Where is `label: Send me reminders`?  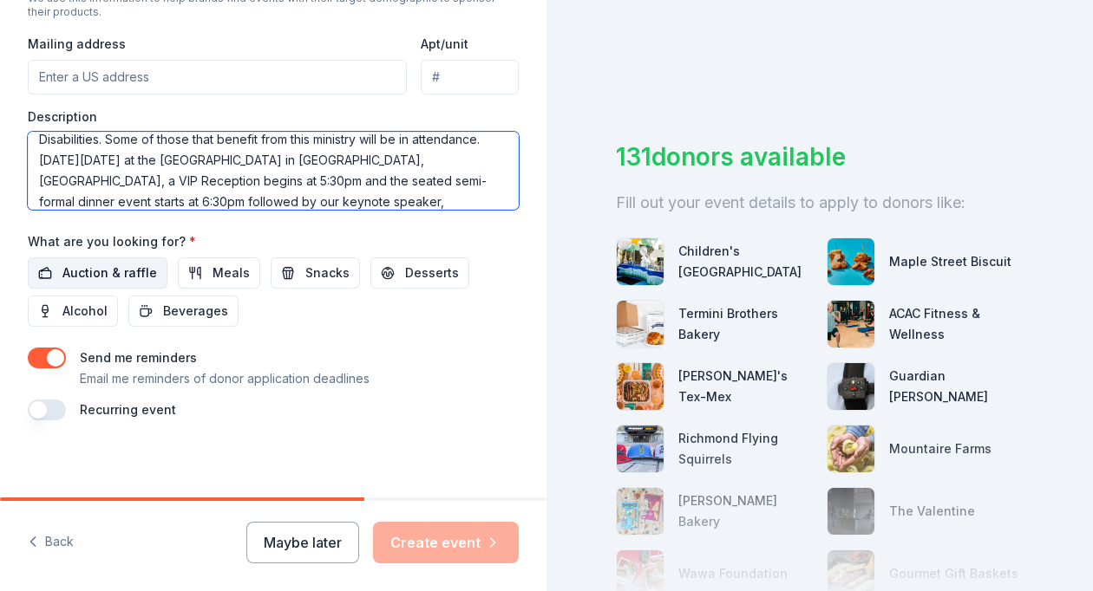
label: Send me reminders is located at coordinates (138, 357).